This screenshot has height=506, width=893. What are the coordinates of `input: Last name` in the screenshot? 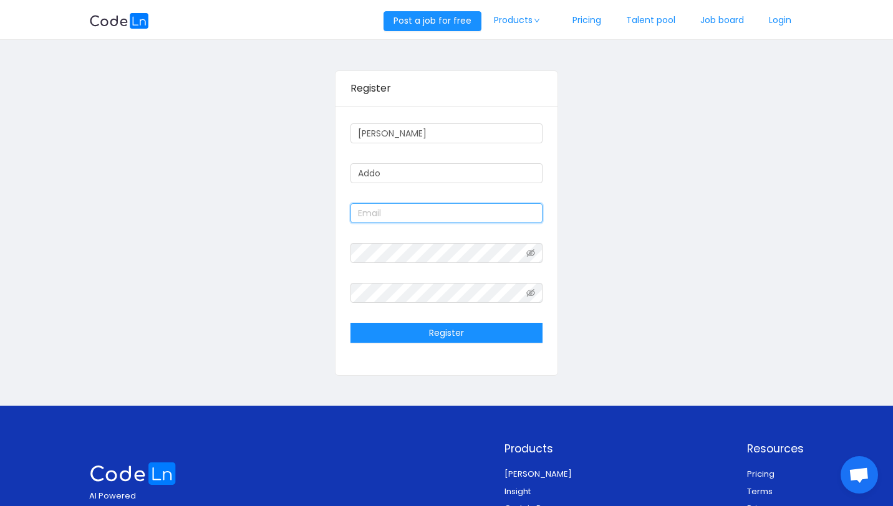 It's located at (446, 173).